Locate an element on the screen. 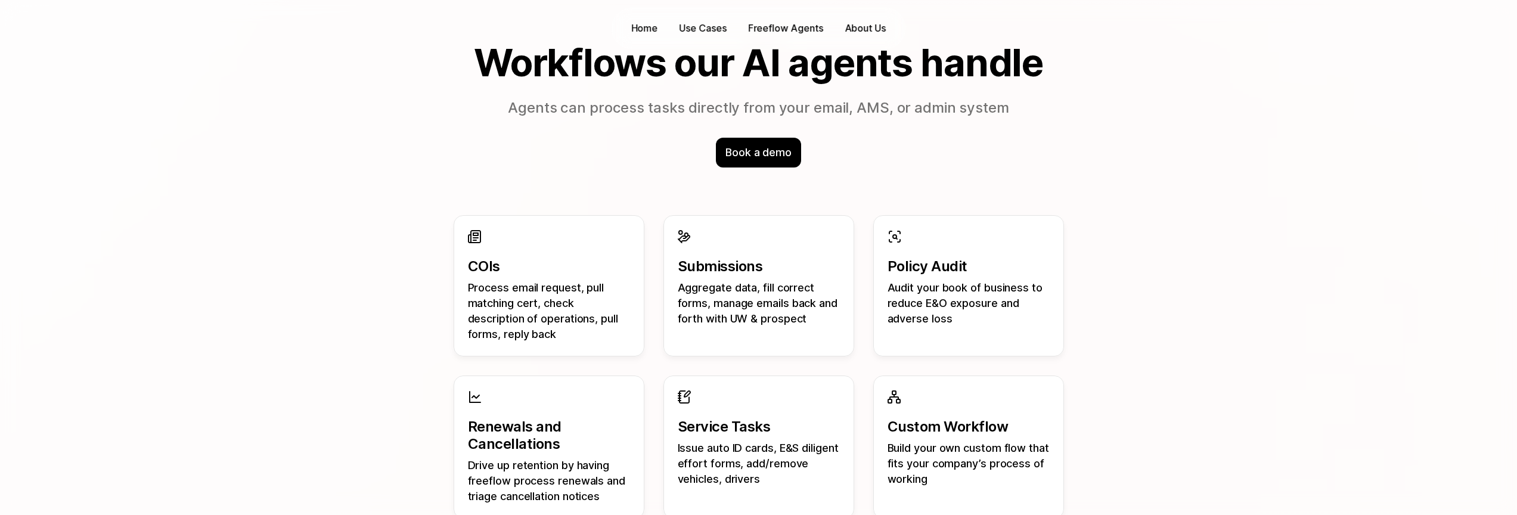 The width and height of the screenshot is (1517, 515). p: Issue auto ID cards, E&S diligent effort forms, add/remove vehicles, drivers is located at coordinates (759, 464).